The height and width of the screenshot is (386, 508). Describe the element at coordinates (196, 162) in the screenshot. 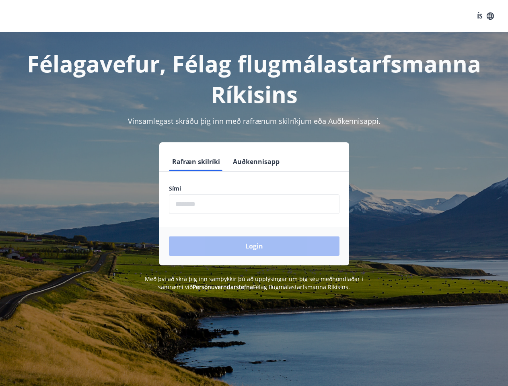

I see `button: Rafræn skilríki` at that location.